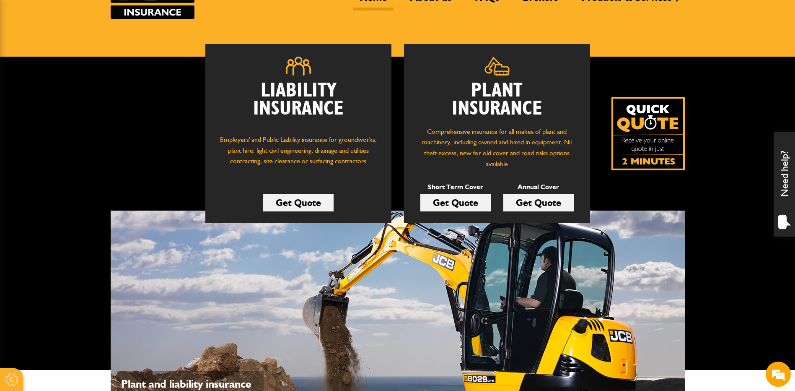 The height and width of the screenshot is (391, 795). What do you see at coordinates (497, 148) in the screenshot?
I see `p: Comprehensive insurance for all makes of plant and machinery, including owned and hired in equipm...` at bounding box center [497, 148].